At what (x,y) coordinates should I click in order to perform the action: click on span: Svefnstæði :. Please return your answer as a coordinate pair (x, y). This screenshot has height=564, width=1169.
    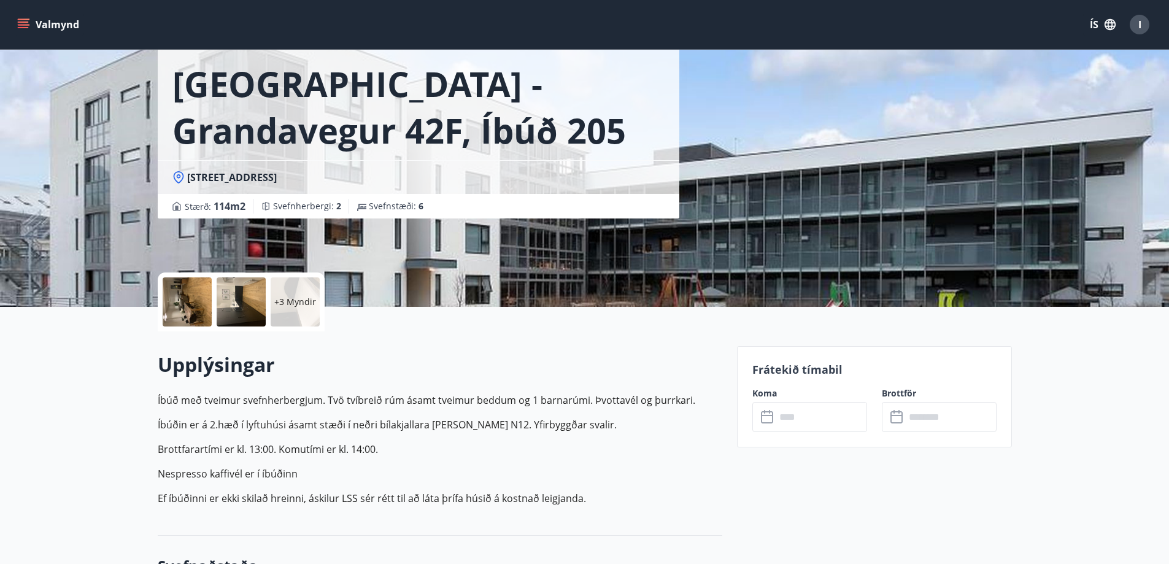
    Looking at the image, I should click on (396, 206).